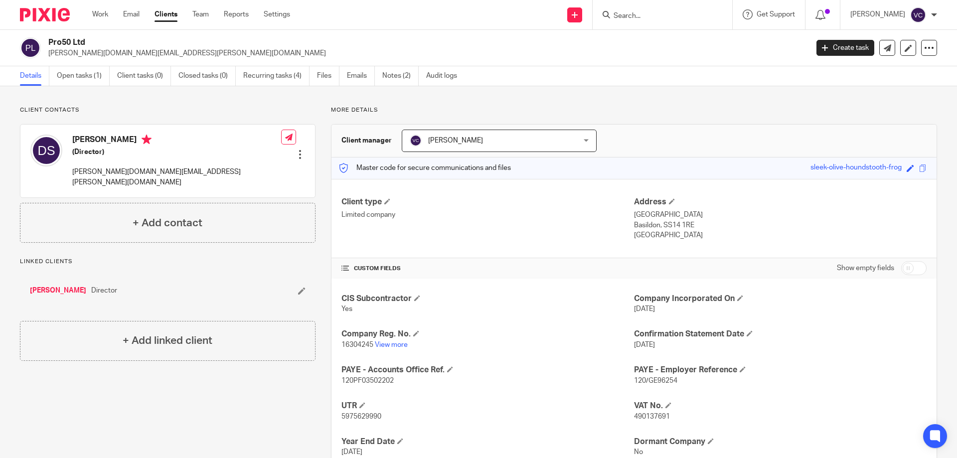 The width and height of the screenshot is (957, 458). I want to click on h2: Pro50 Ltd, so click(349, 42).